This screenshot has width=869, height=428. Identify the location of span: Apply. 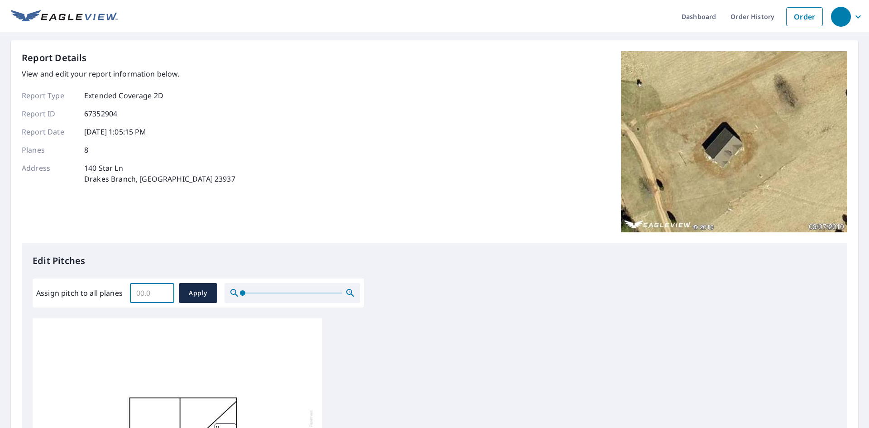
(198, 293).